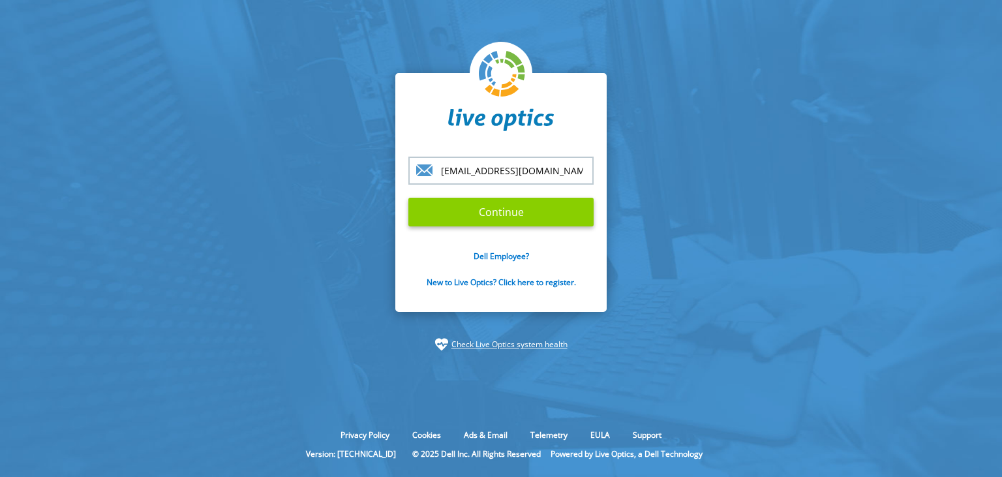  Describe the element at coordinates (548, 434) in the screenshot. I see `a: Telemetry` at that location.